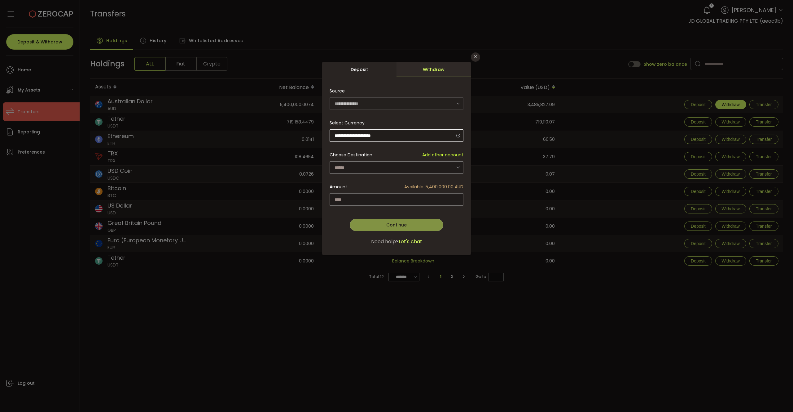 This screenshot has width=793, height=412. Describe the element at coordinates (397, 225) in the screenshot. I see `span: Continue` at that location.